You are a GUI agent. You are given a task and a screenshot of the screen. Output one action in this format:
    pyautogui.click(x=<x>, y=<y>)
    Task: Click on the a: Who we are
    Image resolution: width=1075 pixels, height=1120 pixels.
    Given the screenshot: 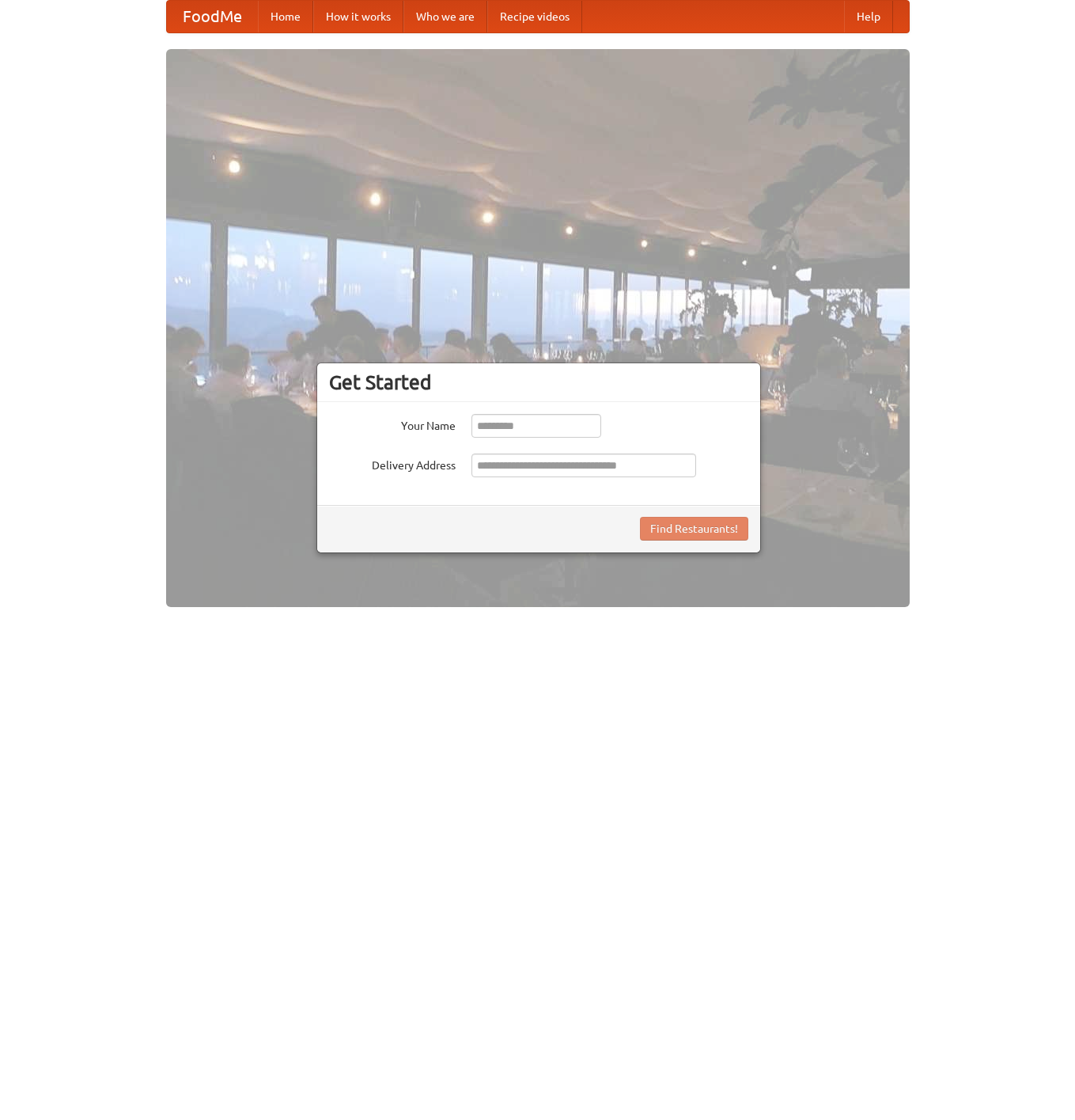 What is the action you would take?
    pyautogui.click(x=446, y=17)
    